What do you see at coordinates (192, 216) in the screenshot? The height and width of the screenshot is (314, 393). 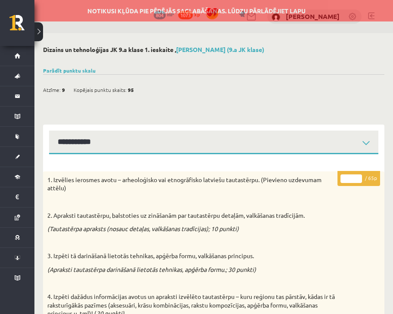 I see `p: 2. Apraksti tautastērpu, balstoties uz zināšanām par tautastērpu detaļām, valkāšanas tradīcijām.` at bounding box center [192, 216].